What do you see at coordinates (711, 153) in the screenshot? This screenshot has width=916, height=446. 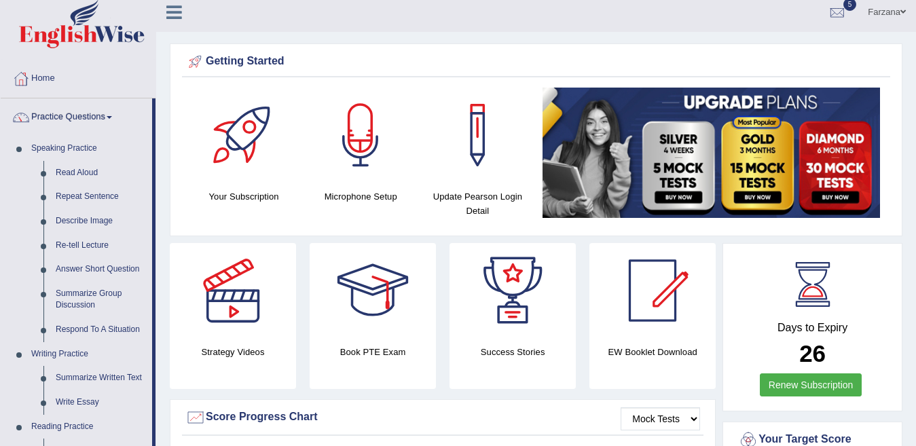 I see `img: small5.jpg` at bounding box center [711, 153].